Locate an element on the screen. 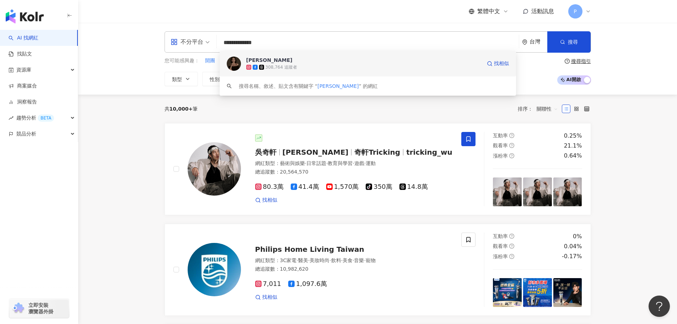 This screenshot has width=677, height=324. span: 3C家電 is located at coordinates (288, 260).